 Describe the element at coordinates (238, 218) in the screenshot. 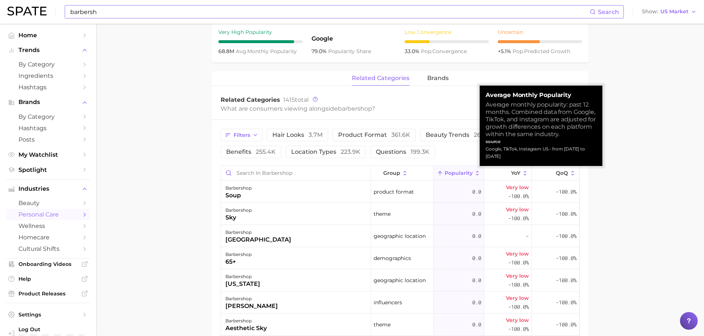

I see `div: sky` at that location.